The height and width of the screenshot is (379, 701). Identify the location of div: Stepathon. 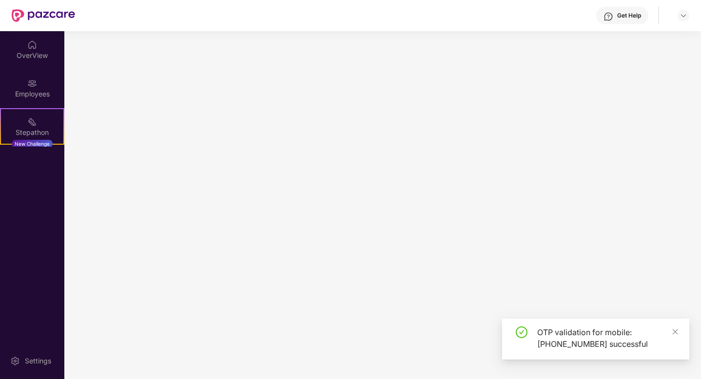
(32, 133).